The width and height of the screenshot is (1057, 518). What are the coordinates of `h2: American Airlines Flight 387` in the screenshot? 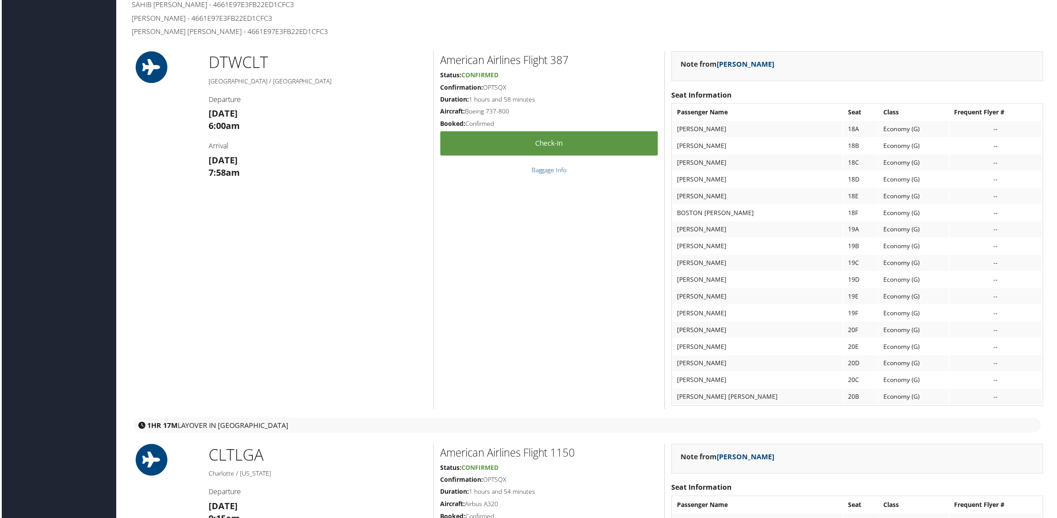 It's located at (549, 60).